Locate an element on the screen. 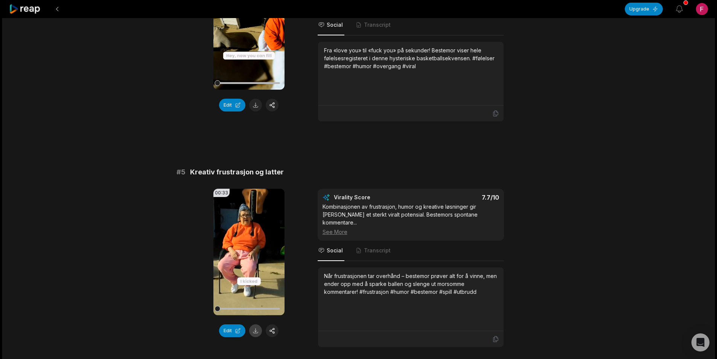 This screenshot has height=359, width=717. span: # 5 is located at coordinates (181, 172).